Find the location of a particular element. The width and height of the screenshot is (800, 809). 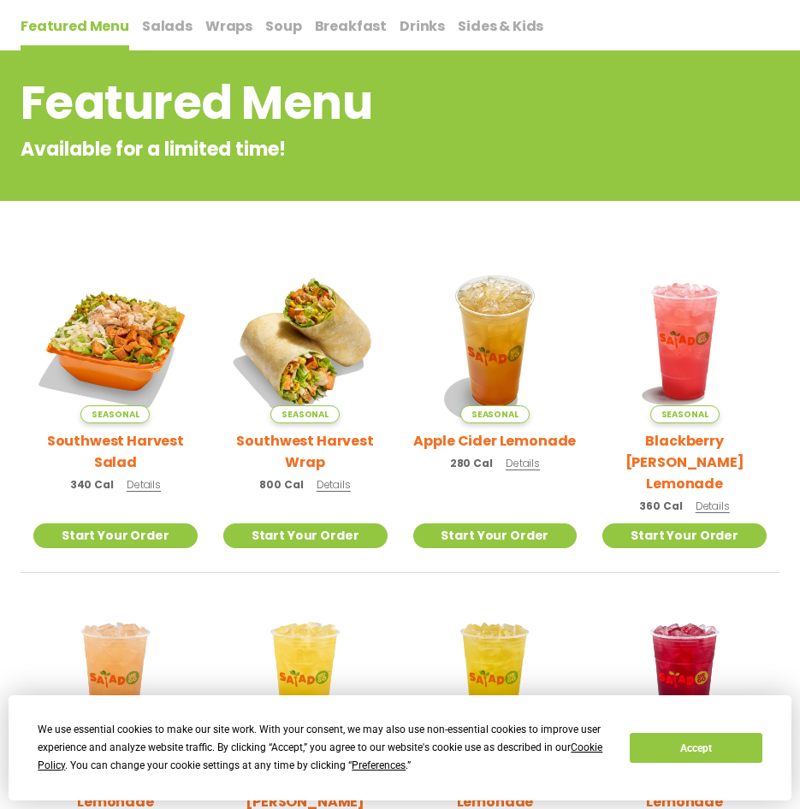

span: Featured Menu is located at coordinates (74, 26).